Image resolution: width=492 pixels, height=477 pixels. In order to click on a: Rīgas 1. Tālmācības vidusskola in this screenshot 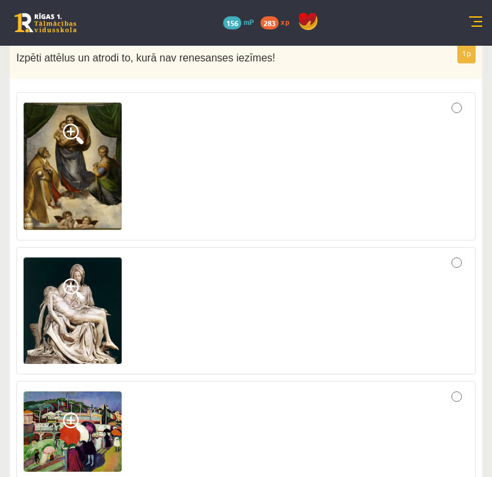, I will do `click(45, 23)`.